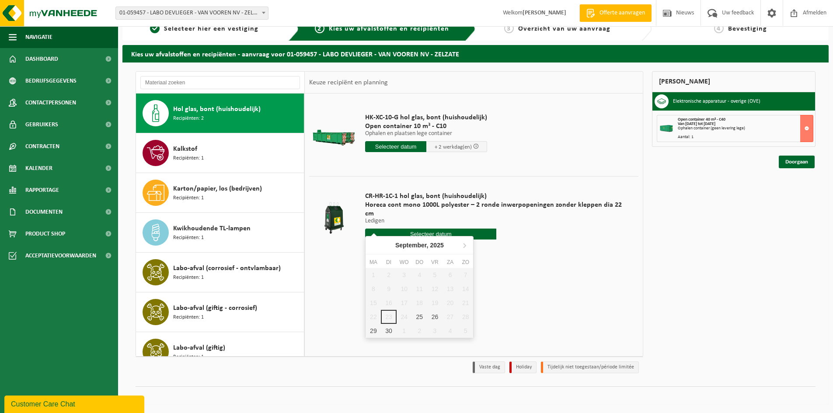 The image size is (833, 413). Describe the element at coordinates (404, 262) in the screenshot. I see `div: wo` at that location.